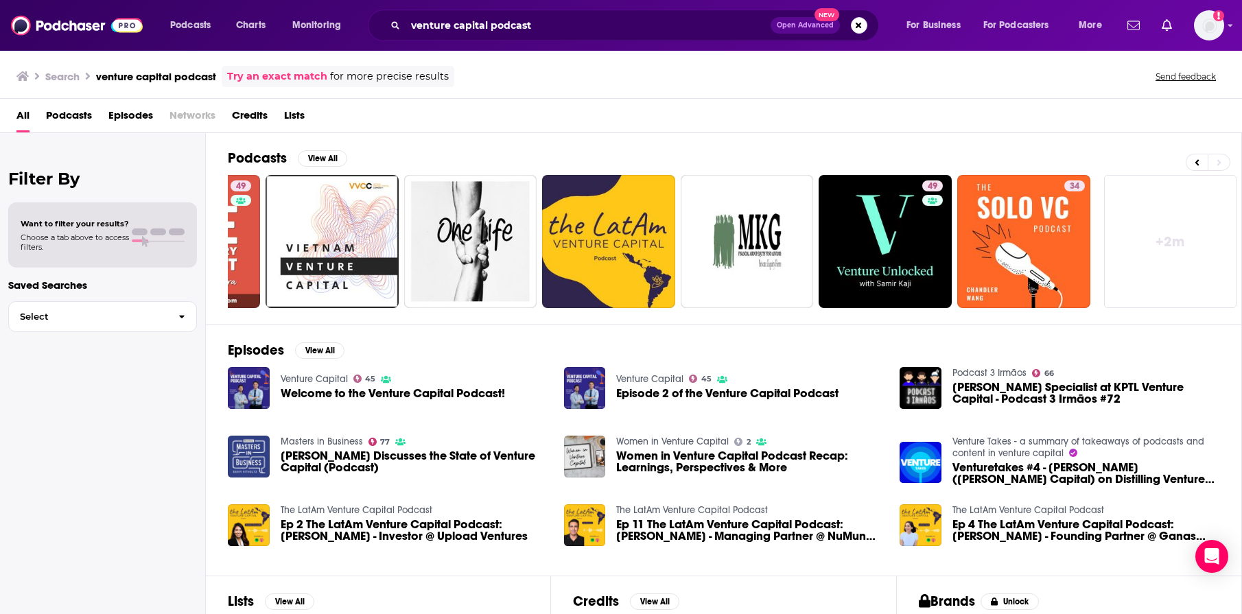  What do you see at coordinates (102, 285) in the screenshot?
I see `p: Saved Searches` at bounding box center [102, 285].